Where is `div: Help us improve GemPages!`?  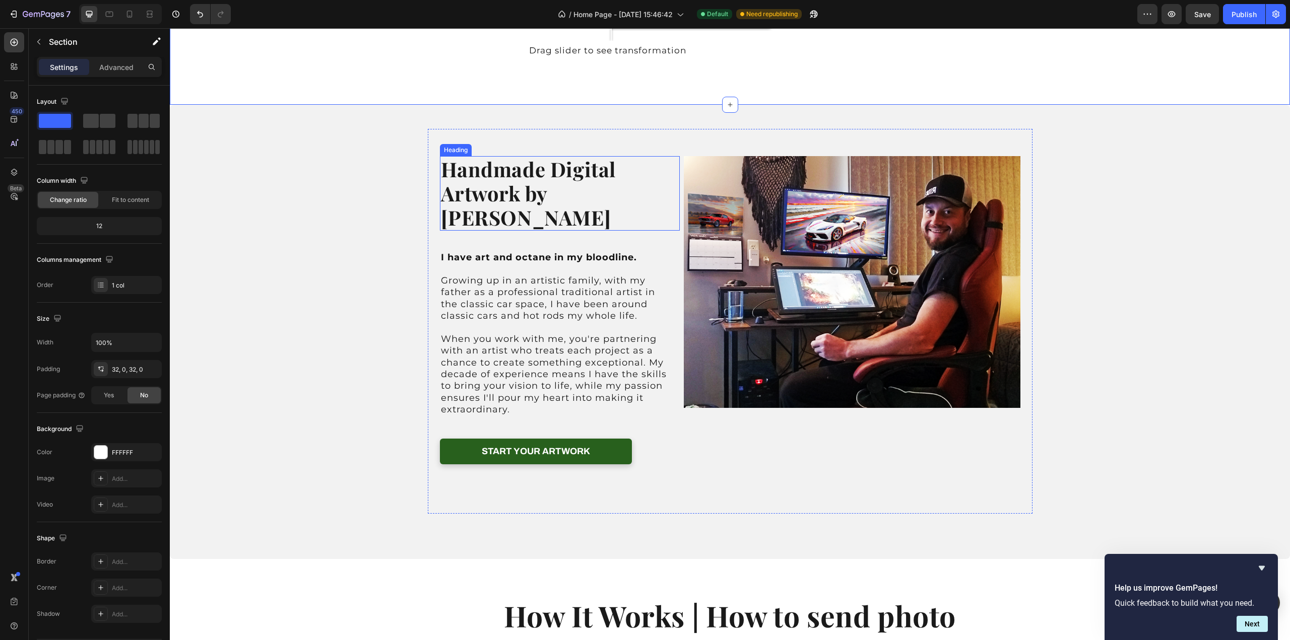
div: Help us improve GemPages! is located at coordinates (1191, 597).